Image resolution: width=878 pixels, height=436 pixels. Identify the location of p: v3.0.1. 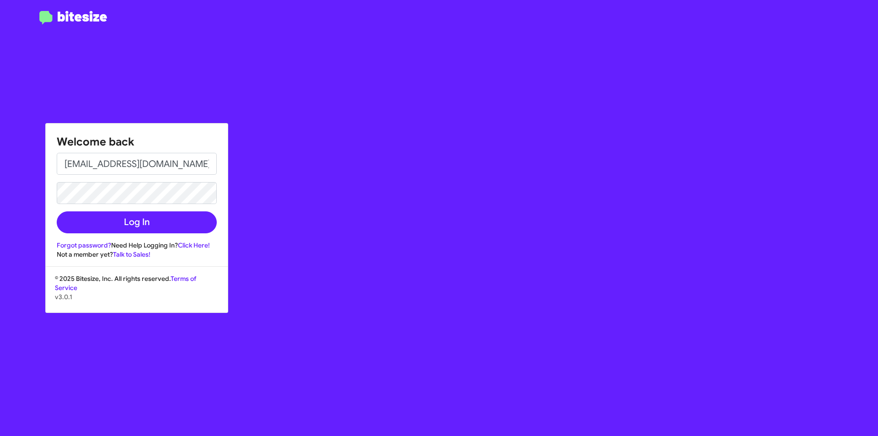
(137, 297).